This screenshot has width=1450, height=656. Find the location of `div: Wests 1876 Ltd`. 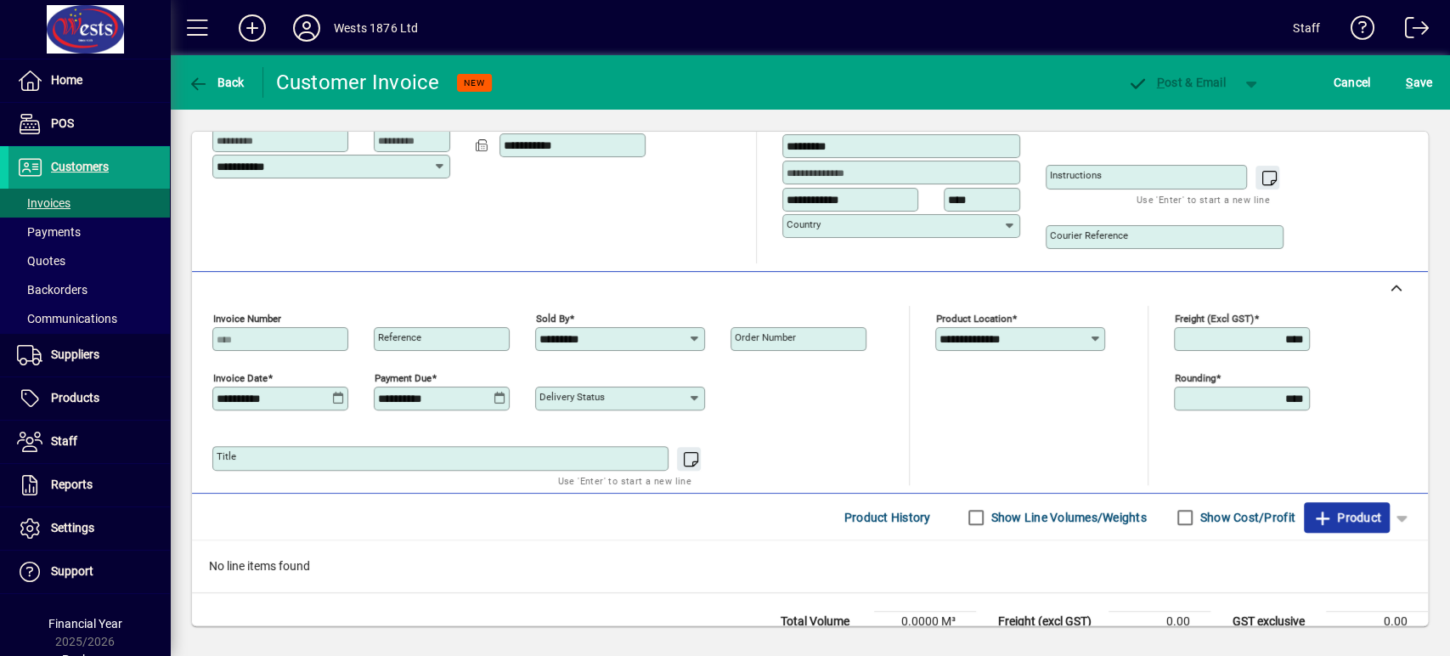

div: Wests 1876 Ltd is located at coordinates (375, 28).